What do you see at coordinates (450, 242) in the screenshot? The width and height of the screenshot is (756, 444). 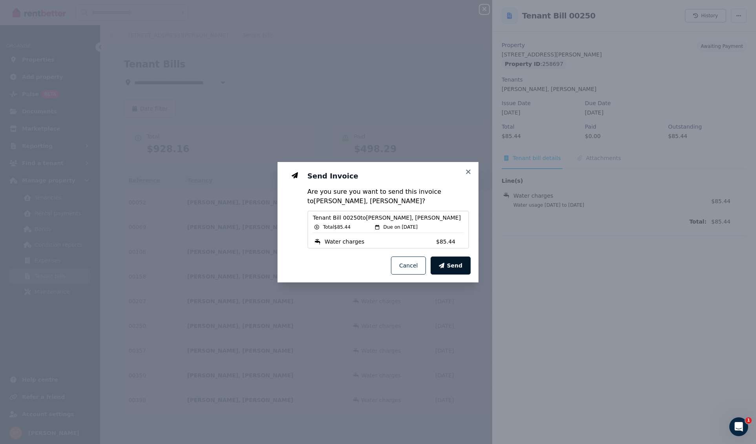 I see `span: $85.44` at bounding box center [450, 242].